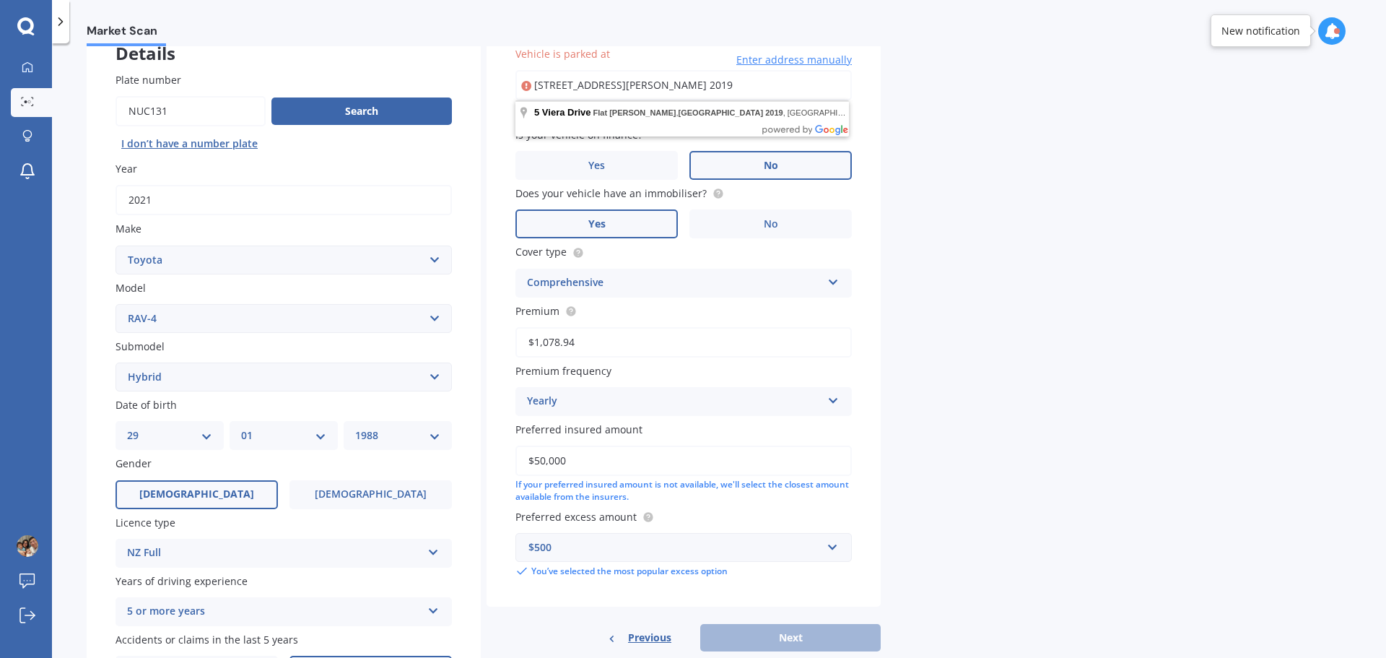 This screenshot has height=658, width=1386. Describe the element at coordinates (684, 460) in the screenshot. I see `input: Enter amount` at that location.